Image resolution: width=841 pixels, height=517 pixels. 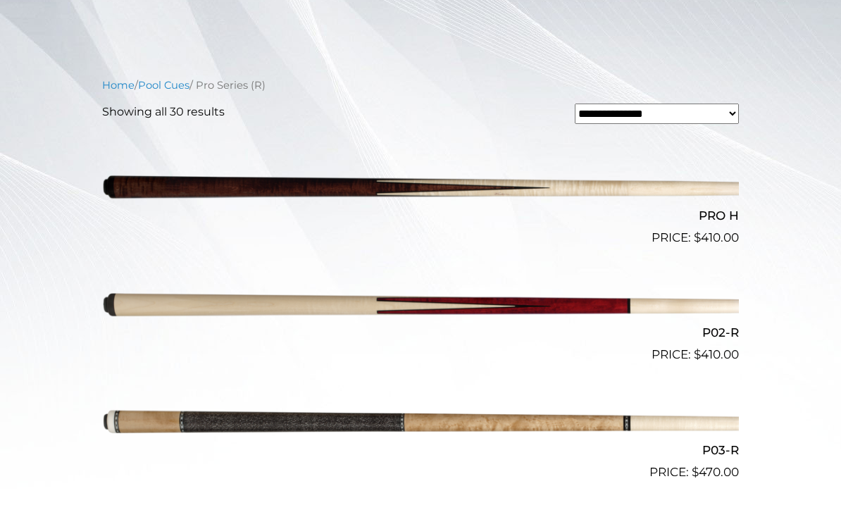 I want to click on a: P03-R $470.00, so click(x=420, y=425).